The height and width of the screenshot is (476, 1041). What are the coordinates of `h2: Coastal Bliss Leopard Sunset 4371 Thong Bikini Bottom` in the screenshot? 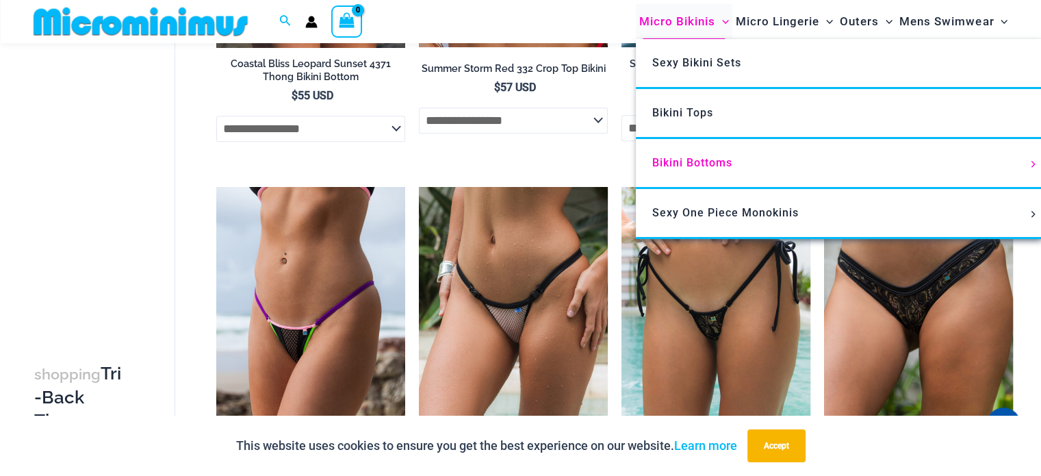 It's located at (311, 70).